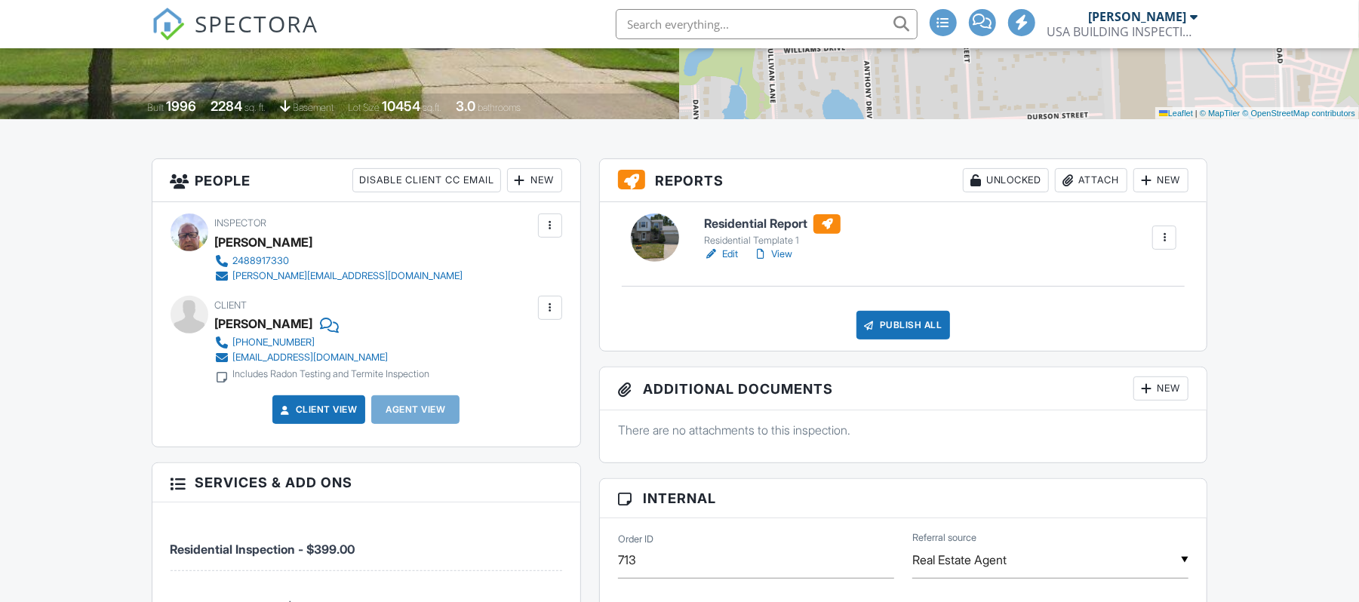  Describe the element at coordinates (1176, 113) in the screenshot. I see `a: Leaflet` at that location.